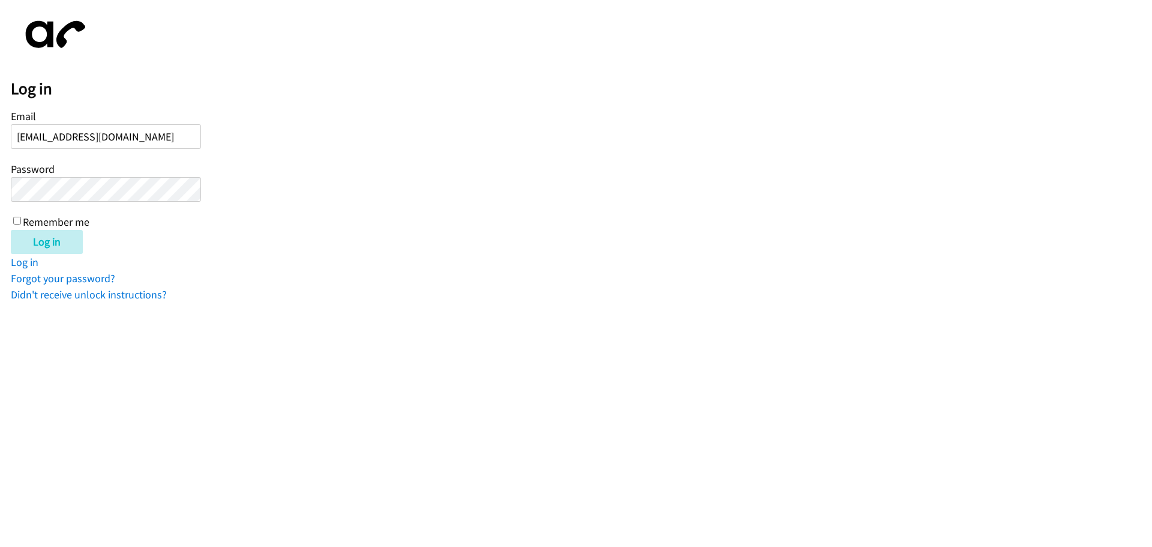 The image size is (1152, 547). What do you see at coordinates (63, 278) in the screenshot?
I see `a: Forgot your password?` at bounding box center [63, 278].